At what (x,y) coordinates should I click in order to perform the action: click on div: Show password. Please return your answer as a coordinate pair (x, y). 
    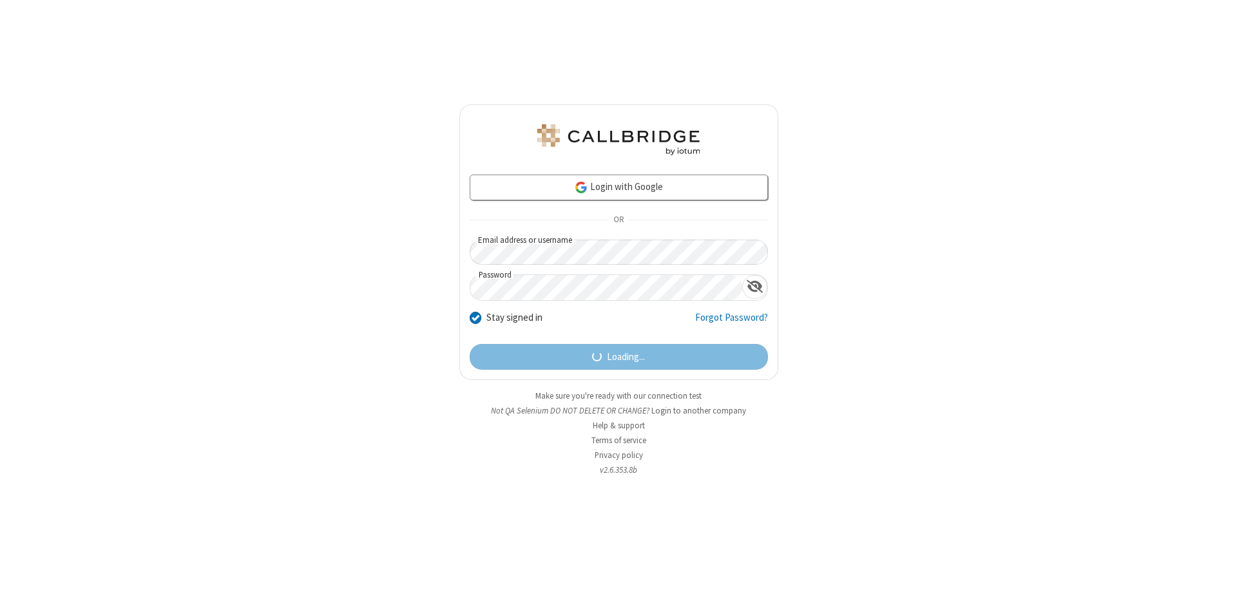
    Looking at the image, I should click on (755, 287).